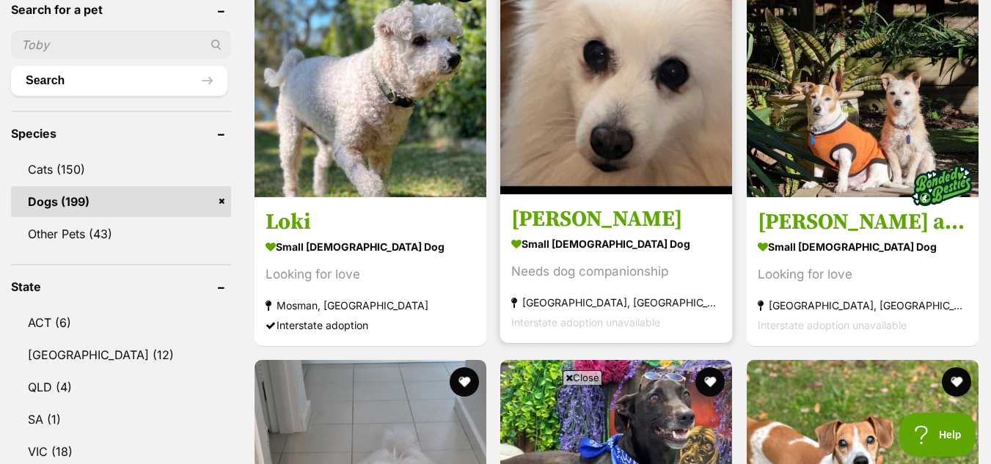  I want to click on a: ACT (6), so click(121, 323).